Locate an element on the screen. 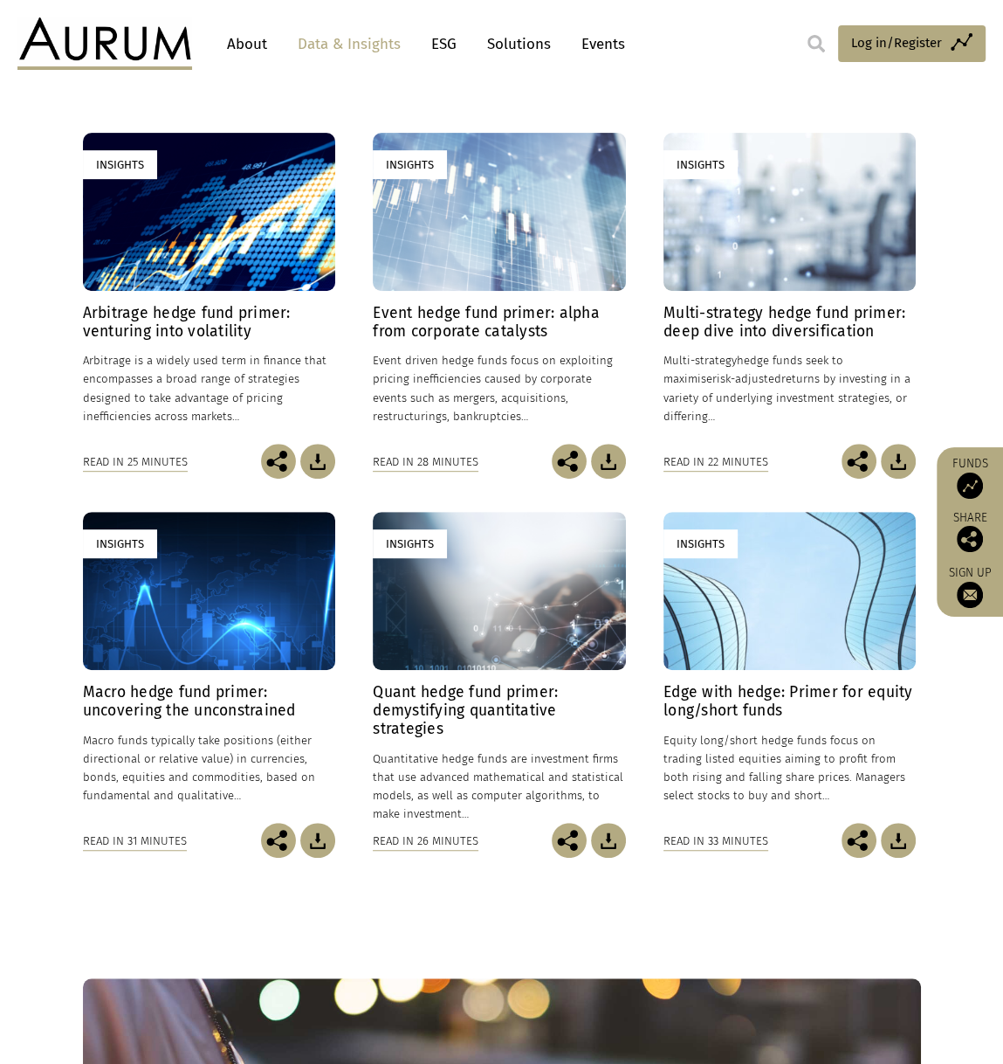  span: risk-adjusted is located at coordinates (747, 378).